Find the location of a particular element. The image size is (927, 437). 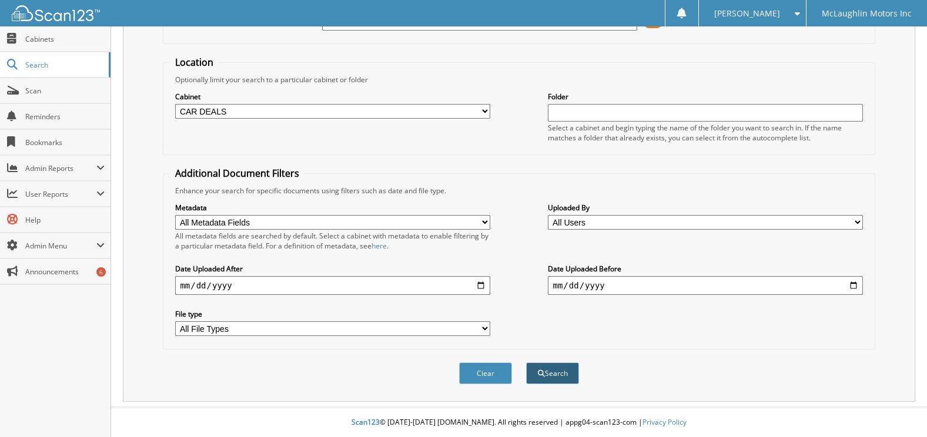

label: Cabinet is located at coordinates (332, 96).